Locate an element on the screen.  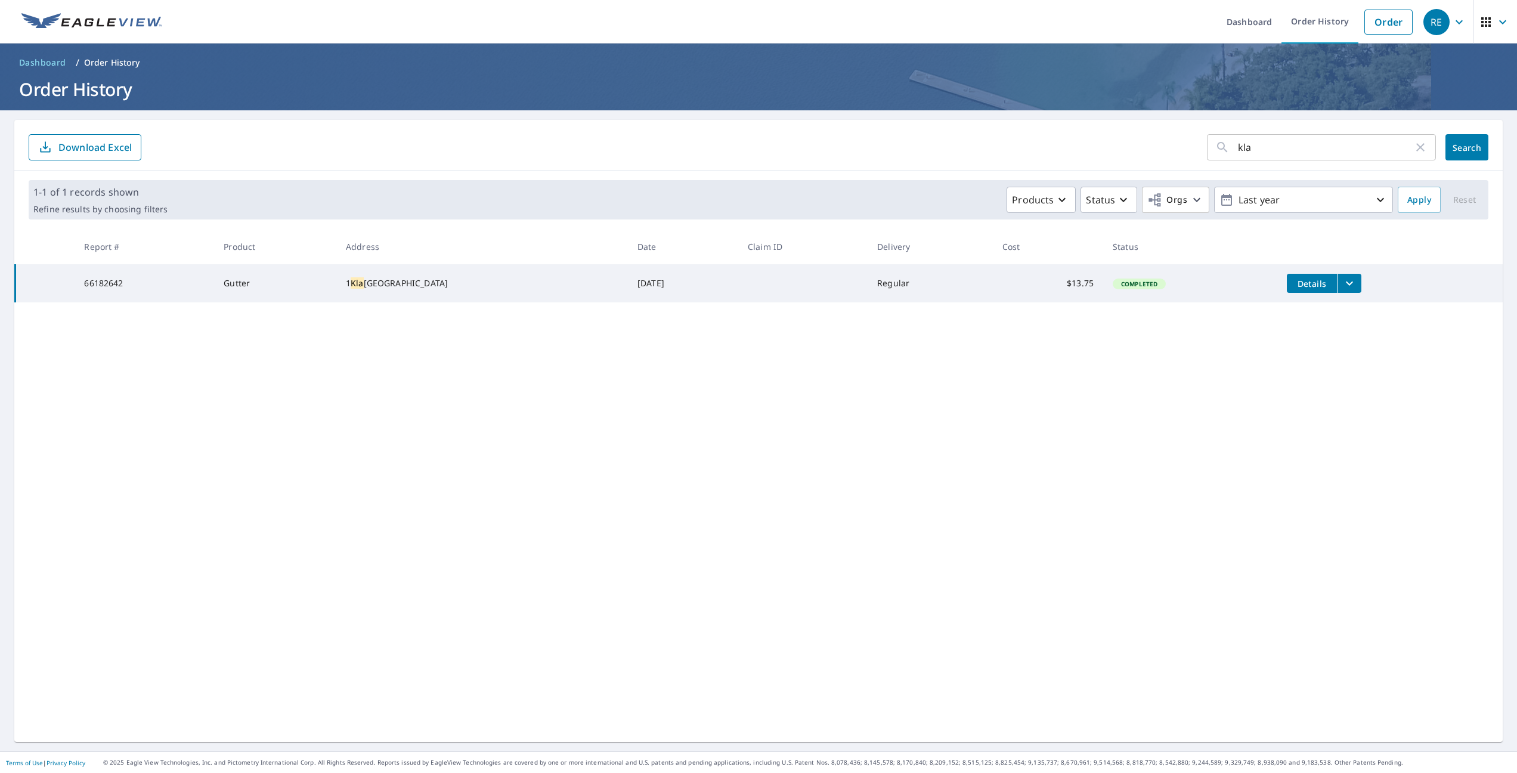
th: Delivery is located at coordinates (930, 246).